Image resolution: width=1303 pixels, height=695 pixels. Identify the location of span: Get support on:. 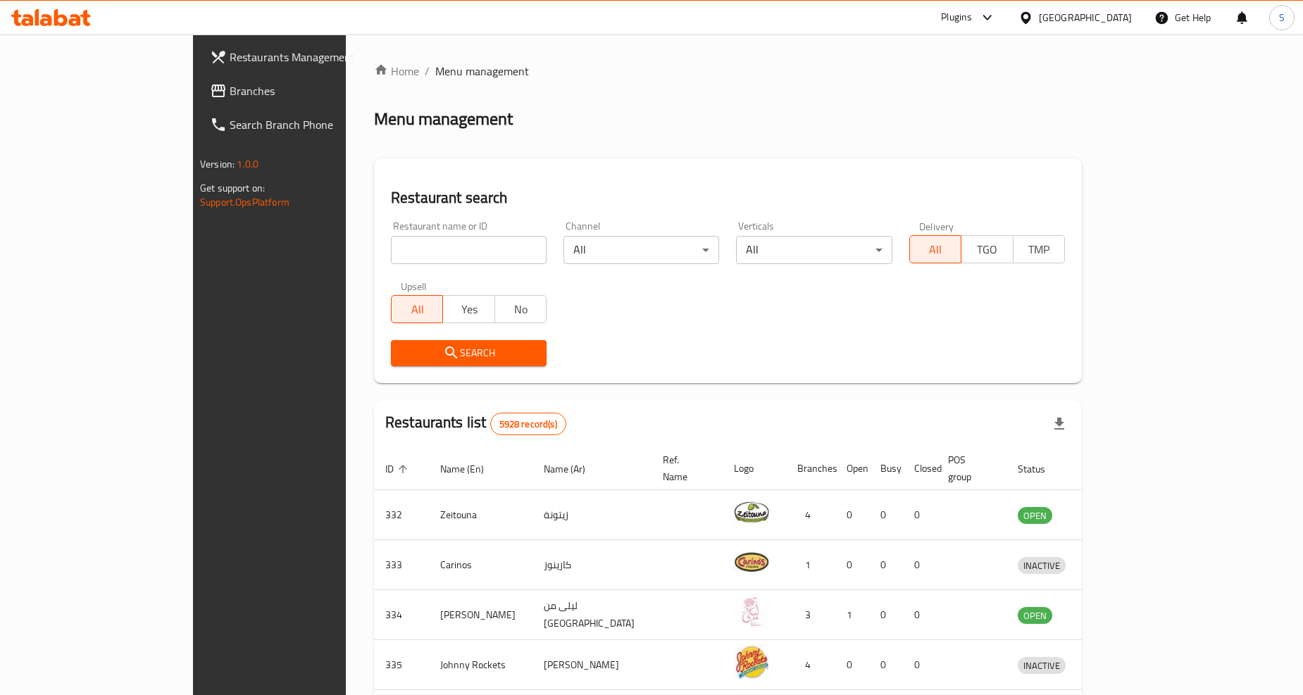
(232, 188).